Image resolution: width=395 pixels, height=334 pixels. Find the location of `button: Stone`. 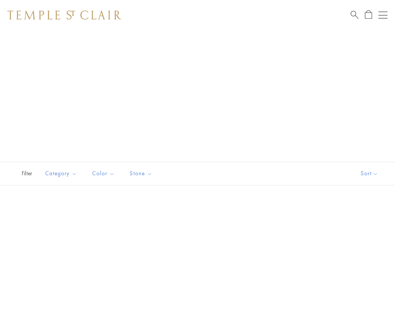

button: Stone is located at coordinates (141, 173).